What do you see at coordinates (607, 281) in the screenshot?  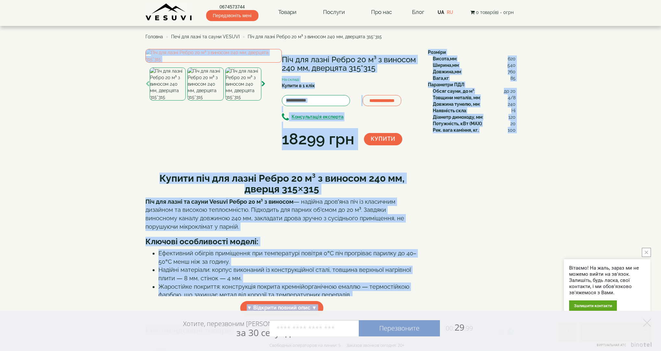 I see `div: Вітаємо! На жаль, зараз ми не можемо вийти на зв'язок. Залишіть, будь ласка, свої контакти, і ми ...` at bounding box center [607, 281].